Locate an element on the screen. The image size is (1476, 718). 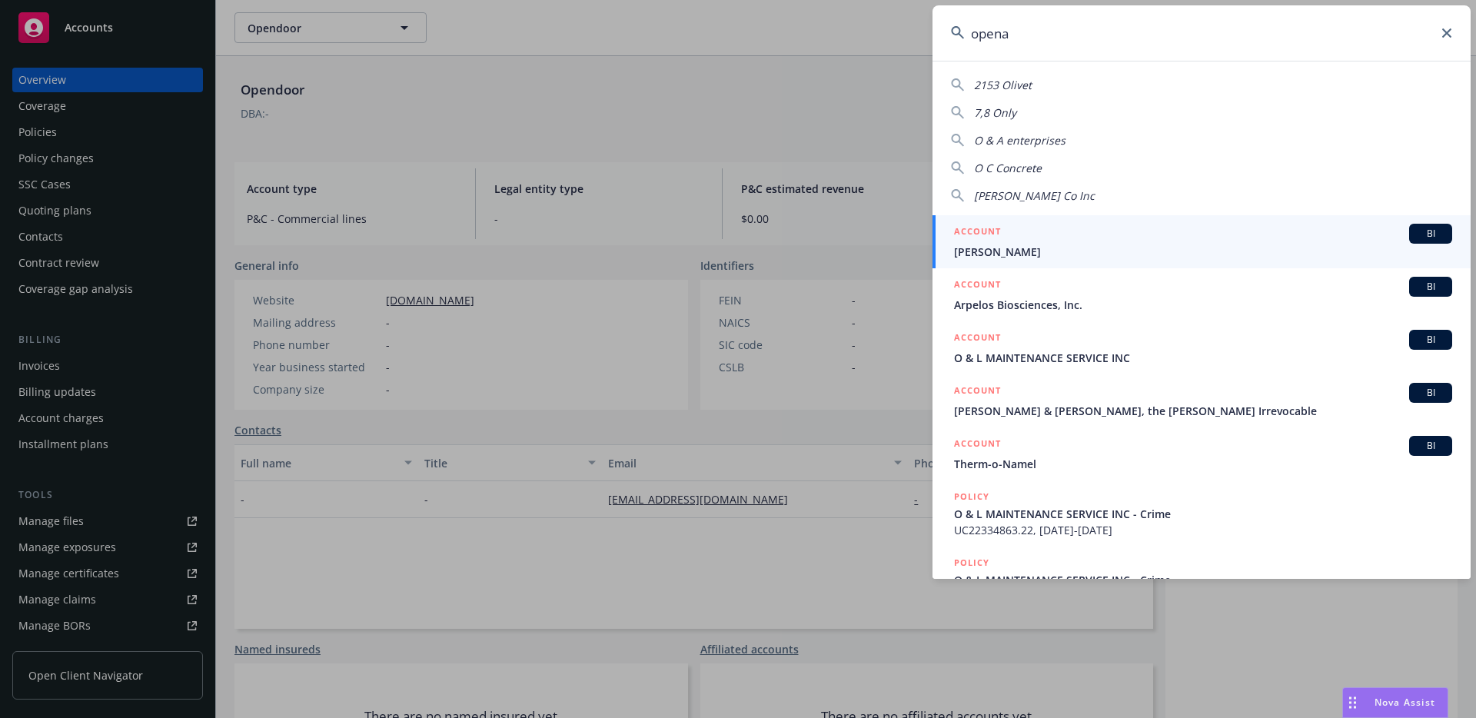
span: 7,8 Only is located at coordinates (995, 112).